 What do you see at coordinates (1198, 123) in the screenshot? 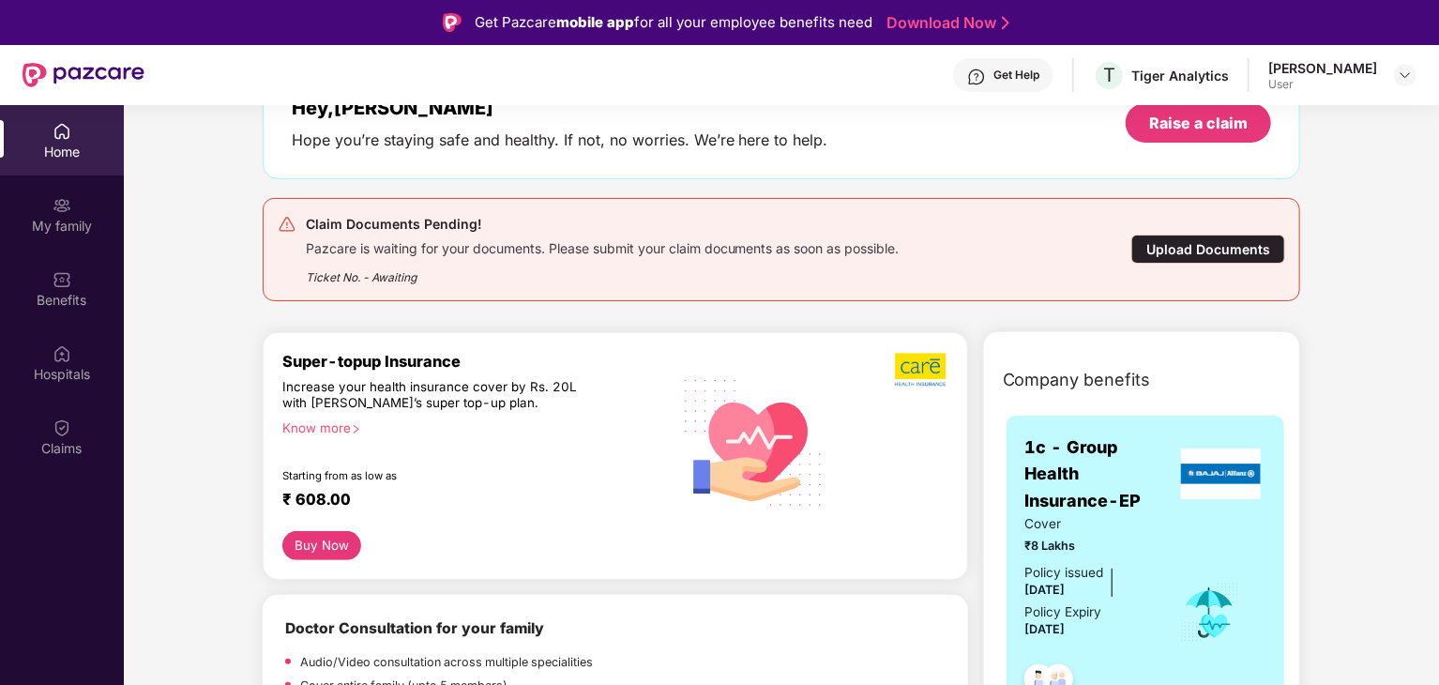
I see `div: Raise a claim` at bounding box center [1198, 123].